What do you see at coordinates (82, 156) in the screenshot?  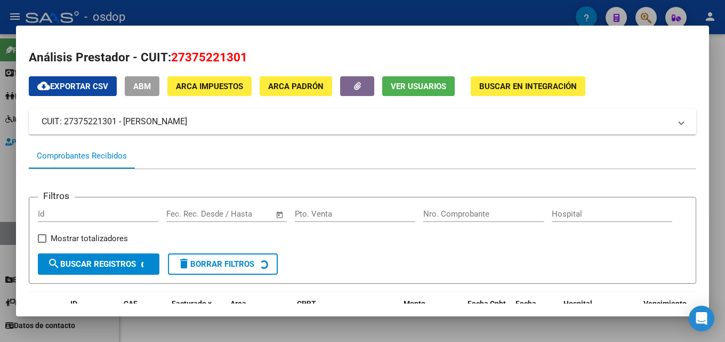 I see `div: Comprobantes Recibidos` at bounding box center [82, 156].